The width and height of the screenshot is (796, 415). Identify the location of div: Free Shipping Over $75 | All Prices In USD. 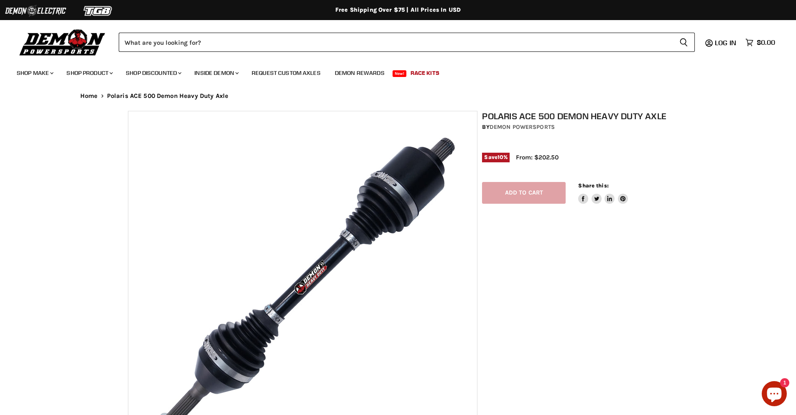
(398, 10).